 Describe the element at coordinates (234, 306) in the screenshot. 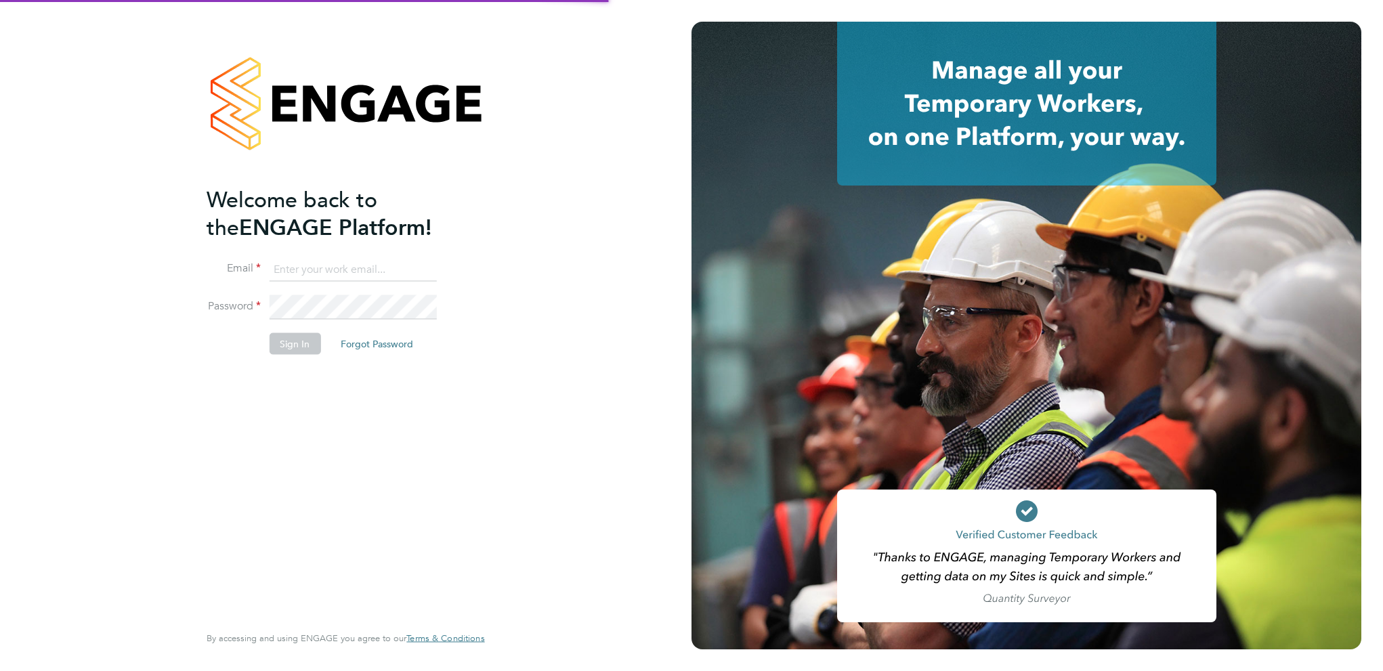

I see `label: Password` at that location.